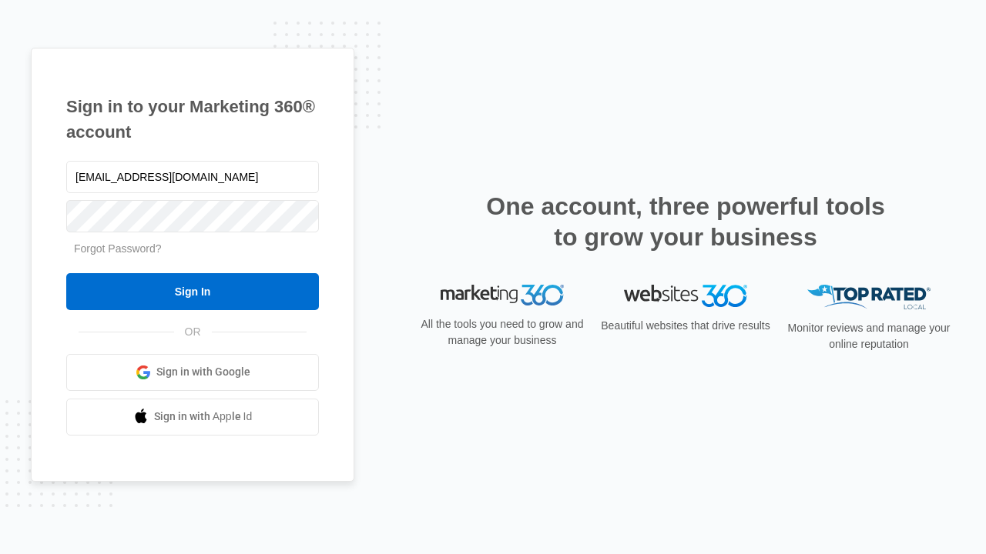  What do you see at coordinates (118, 249) in the screenshot?
I see `a: Forgot Password?` at bounding box center [118, 249].